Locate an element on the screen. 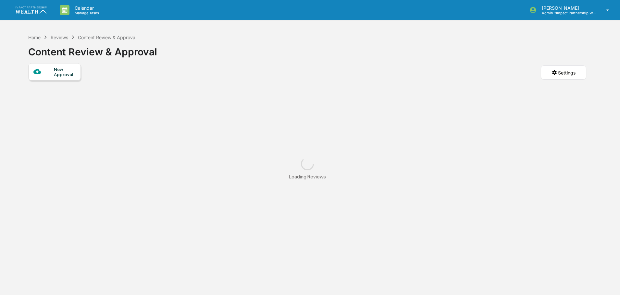  p: Calendar is located at coordinates (86, 8).